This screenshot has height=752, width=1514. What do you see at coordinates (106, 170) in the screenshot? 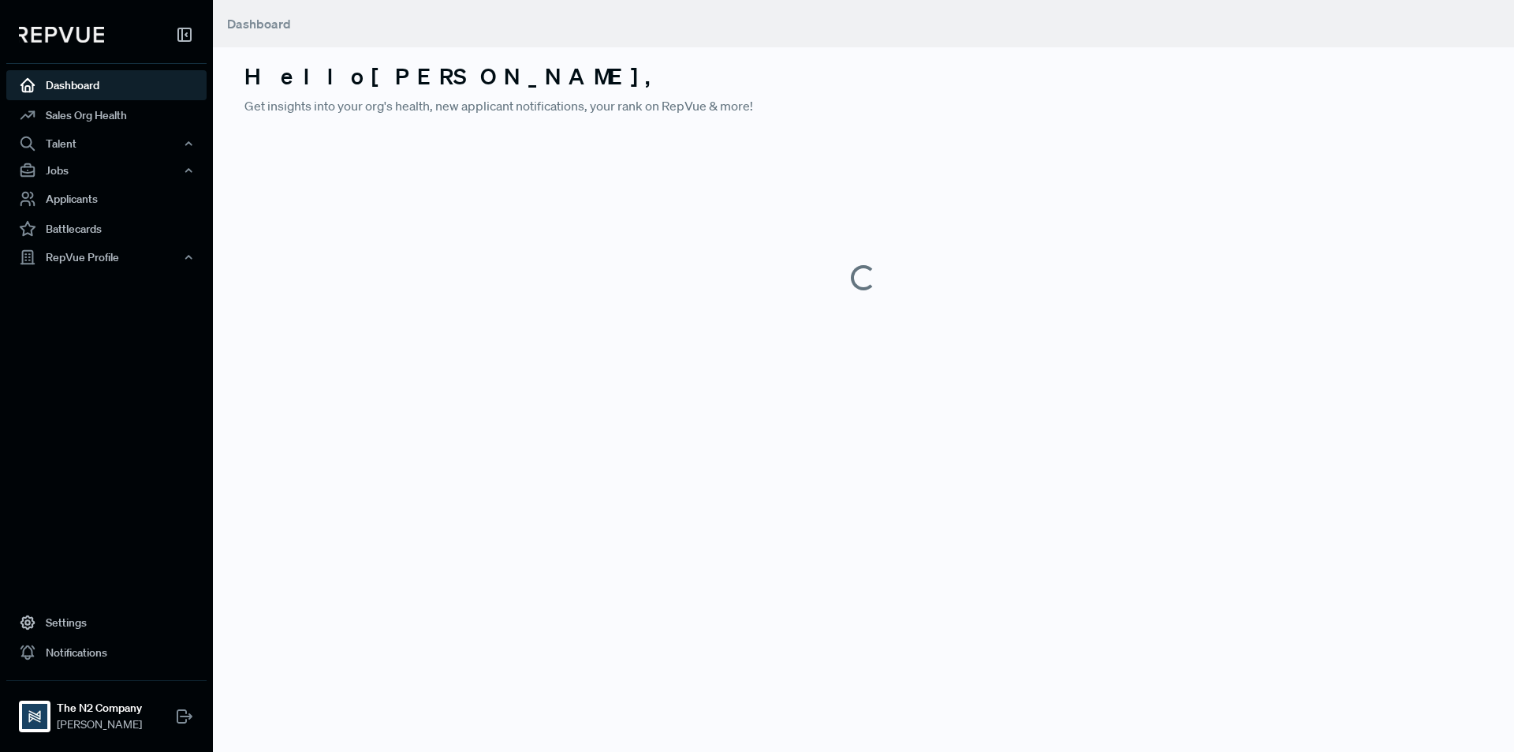
I see `div: Jobs` at bounding box center [106, 170].